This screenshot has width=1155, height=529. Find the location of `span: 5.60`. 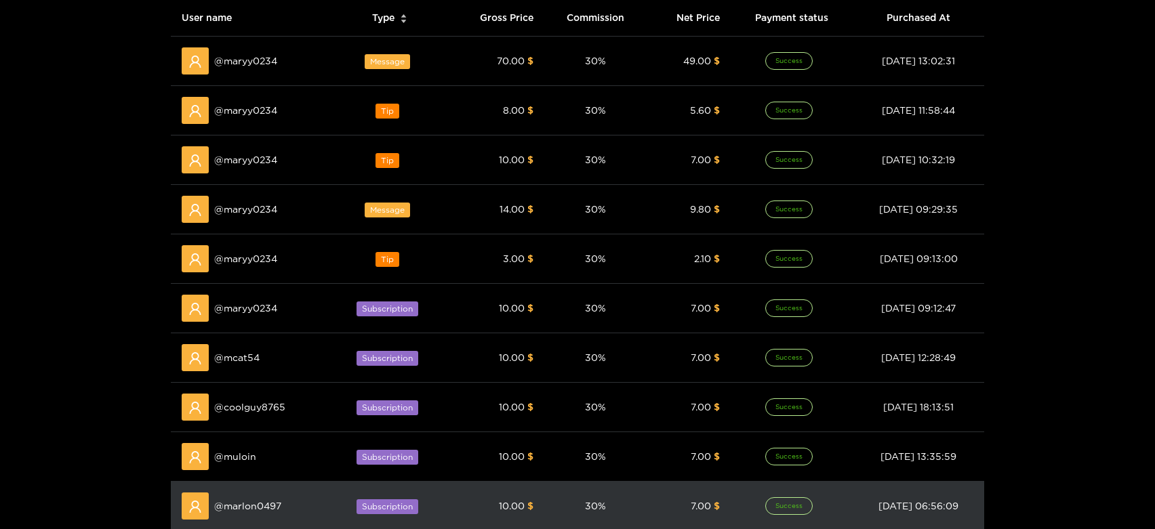

span: 5.60 is located at coordinates (700, 110).